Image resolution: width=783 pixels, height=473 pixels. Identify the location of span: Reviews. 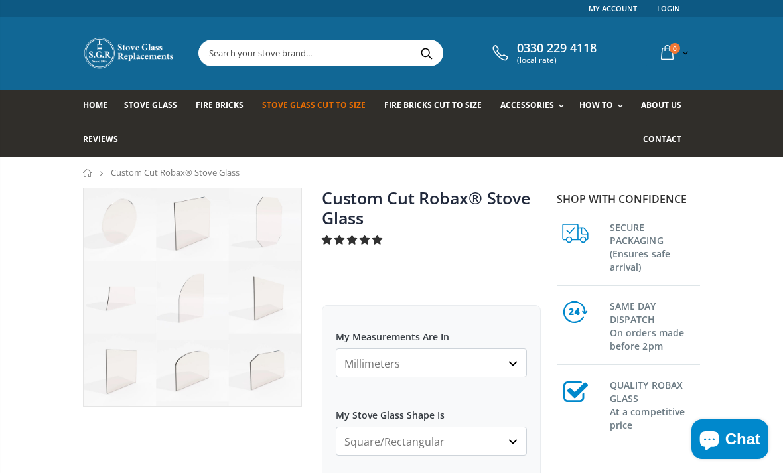
(100, 139).